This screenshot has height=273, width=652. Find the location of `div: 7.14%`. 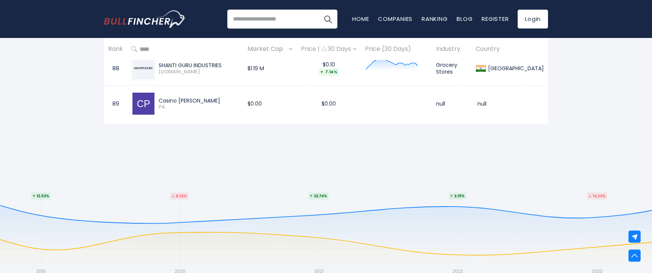

div: 7.14% is located at coordinates (329, 72).